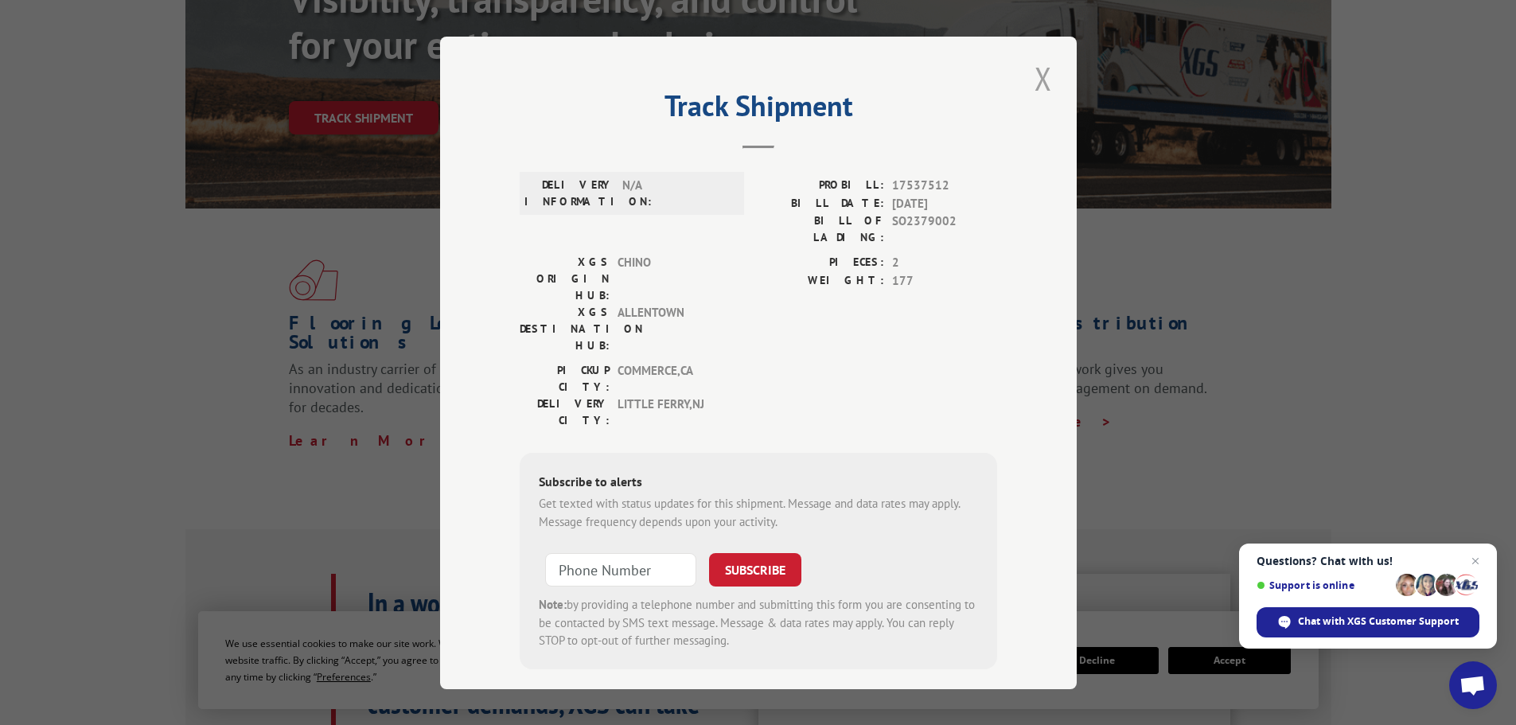 Image resolution: width=1516 pixels, height=725 pixels. I want to click on h2: Track Shipment, so click(758, 110).